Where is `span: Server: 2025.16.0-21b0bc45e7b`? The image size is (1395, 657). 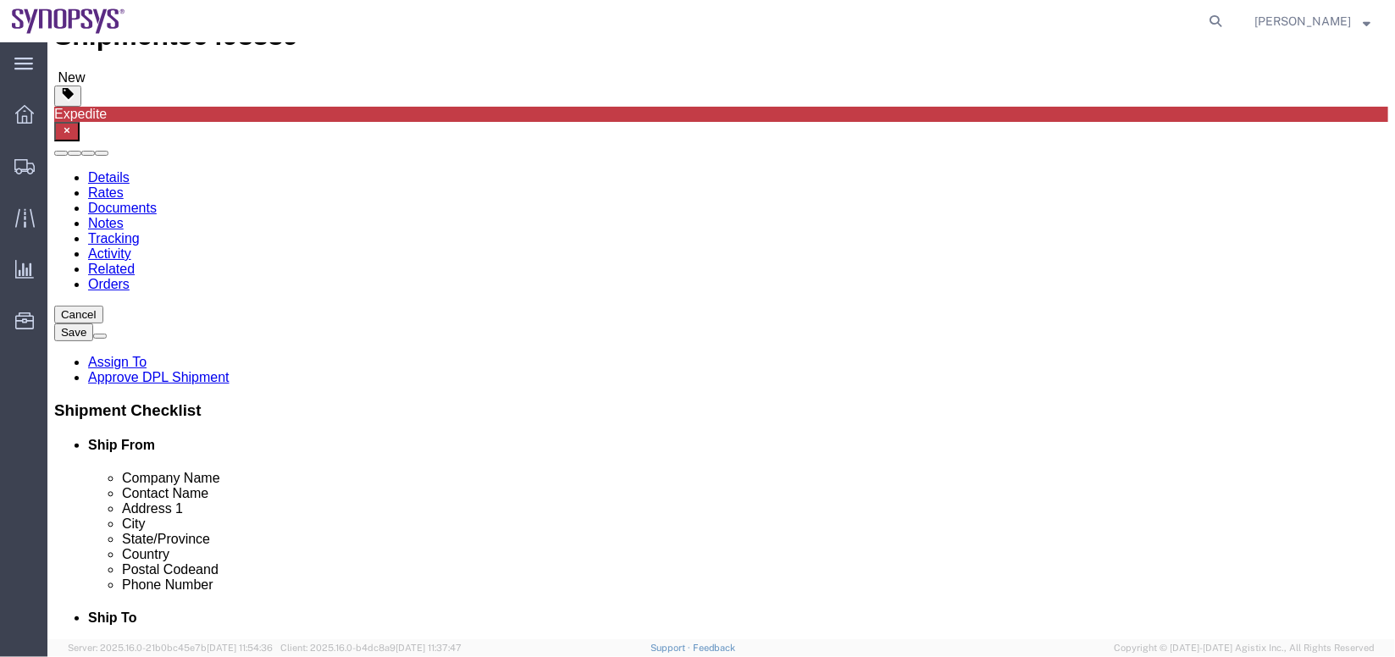
span: Server: 2025.16.0-21b0bc45e7b is located at coordinates (170, 648).